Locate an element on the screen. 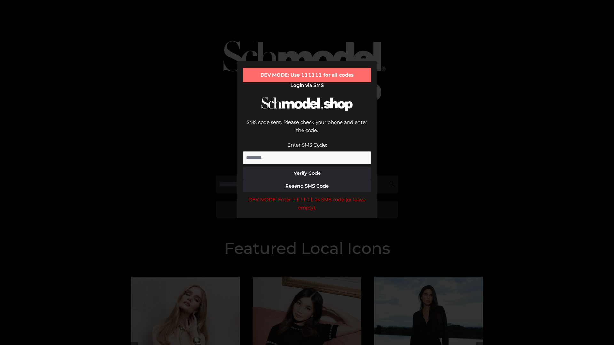 This screenshot has height=345, width=614. img: Schmodel Logo is located at coordinates (307, 104).